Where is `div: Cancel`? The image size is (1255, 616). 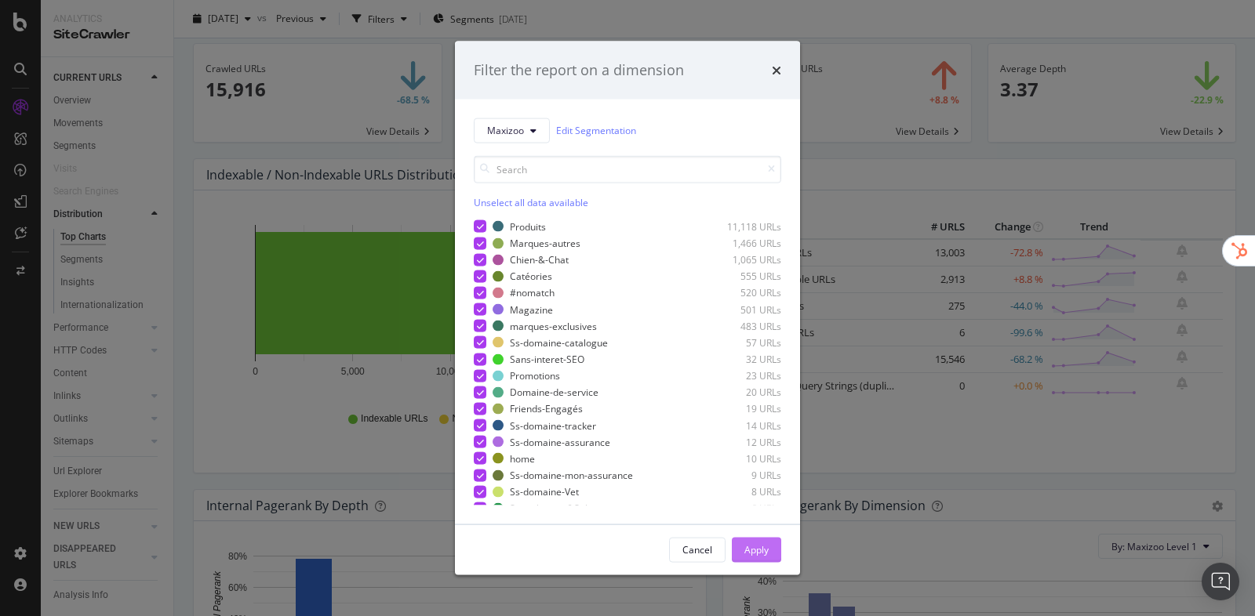
div: Cancel is located at coordinates (697, 550).